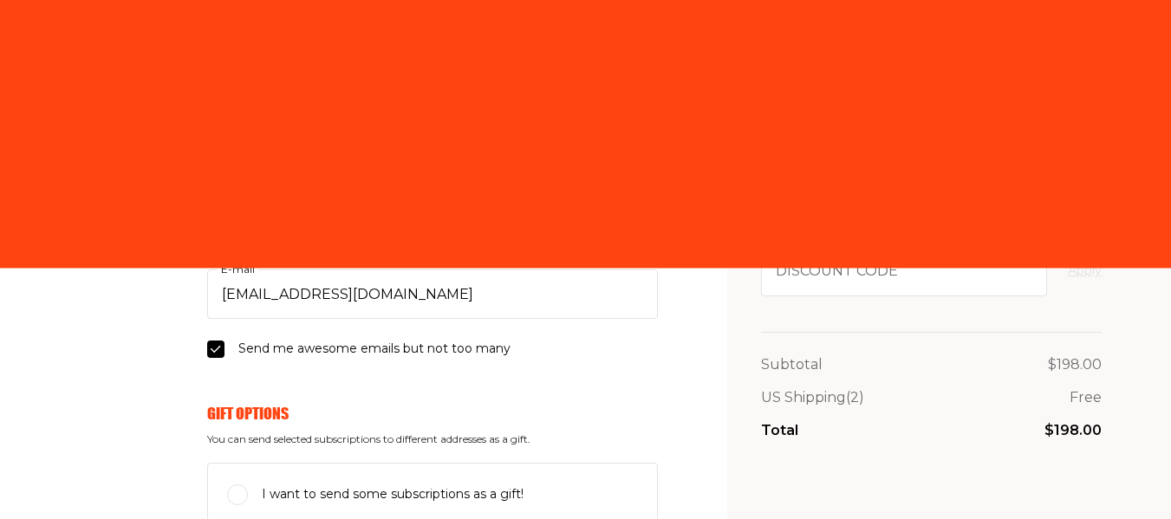 The image size is (1171, 519). Describe the element at coordinates (433, 414) in the screenshot. I see `h6: Gift Options` at that location.